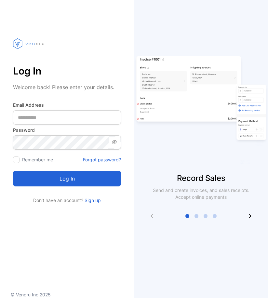 The width and height of the screenshot is (268, 298). What do you see at coordinates (102, 159) in the screenshot?
I see `a: Forgot password?` at bounding box center [102, 159].